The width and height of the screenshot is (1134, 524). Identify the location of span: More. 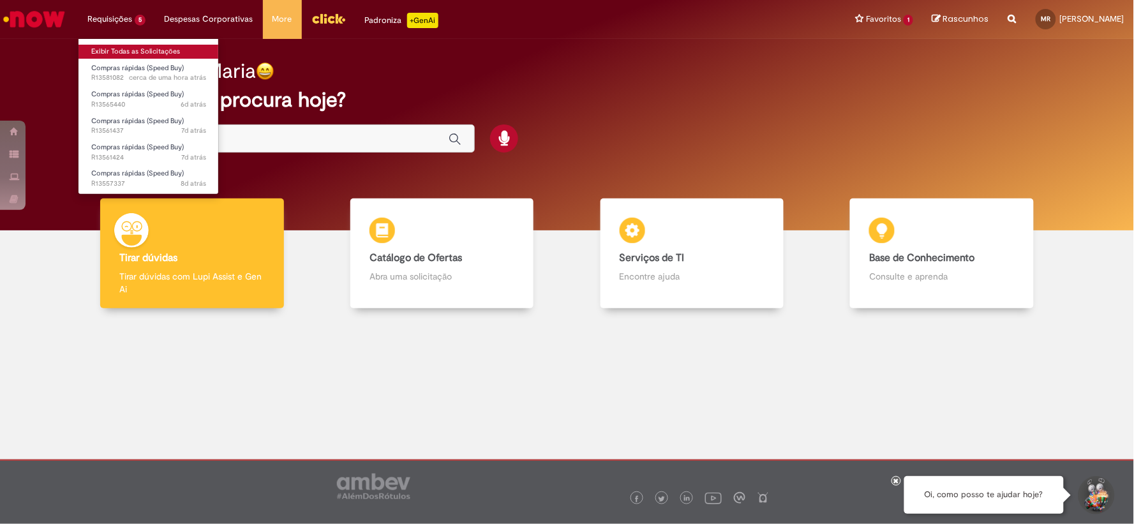
(282, 19).